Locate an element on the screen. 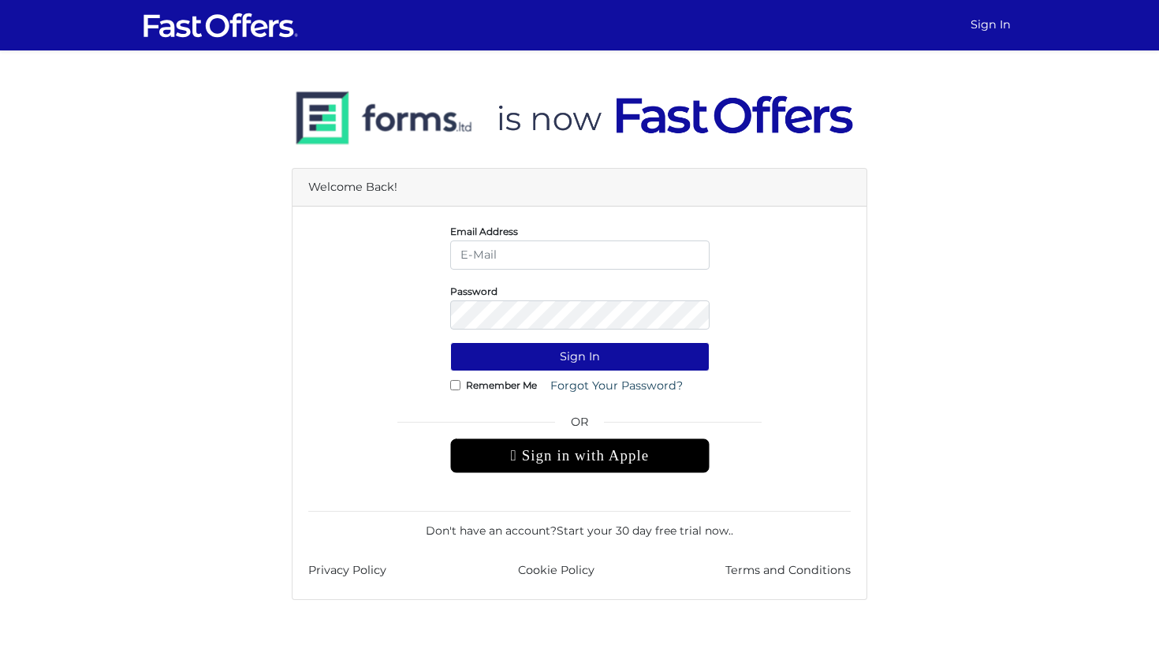 The height and width of the screenshot is (656, 1159). a: Forgot Your Password? is located at coordinates (617, 386).